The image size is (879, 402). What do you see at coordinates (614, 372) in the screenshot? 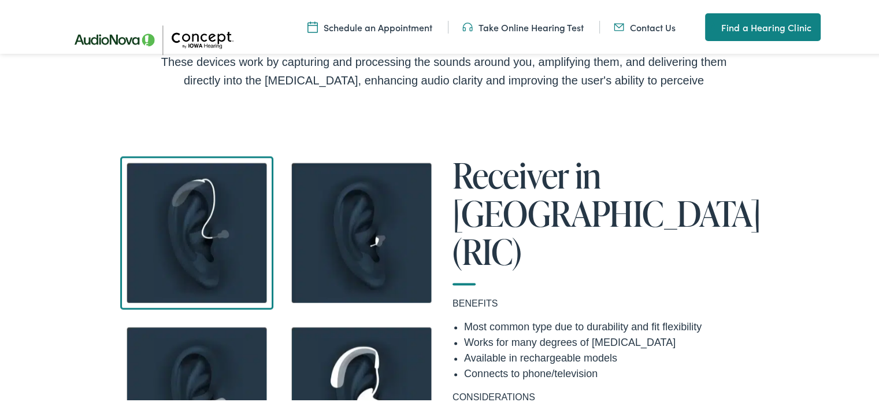
I see `li: Connects to phone/television` at bounding box center [614, 372].